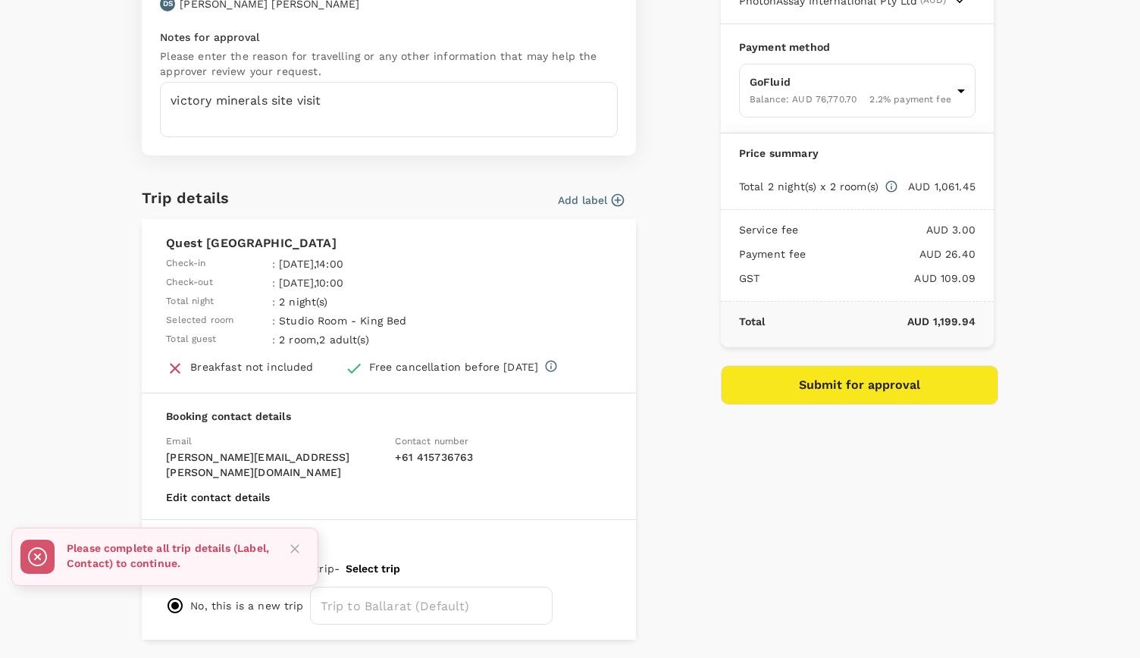 The height and width of the screenshot is (658, 1140). Describe the element at coordinates (186, 264) in the screenshot. I see `span: Check-in` at that location.